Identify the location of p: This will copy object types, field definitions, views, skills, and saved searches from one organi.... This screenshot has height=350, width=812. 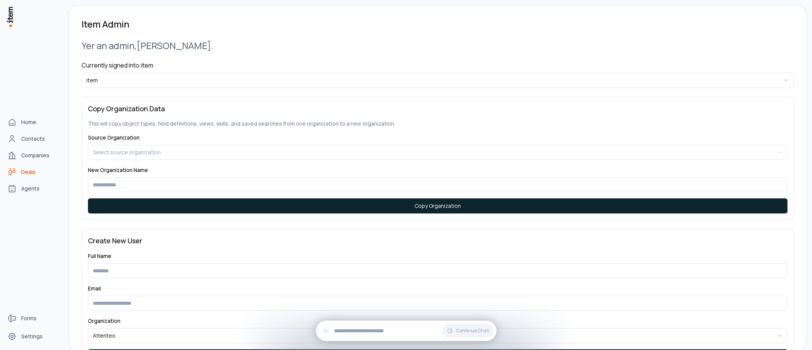
(437, 124).